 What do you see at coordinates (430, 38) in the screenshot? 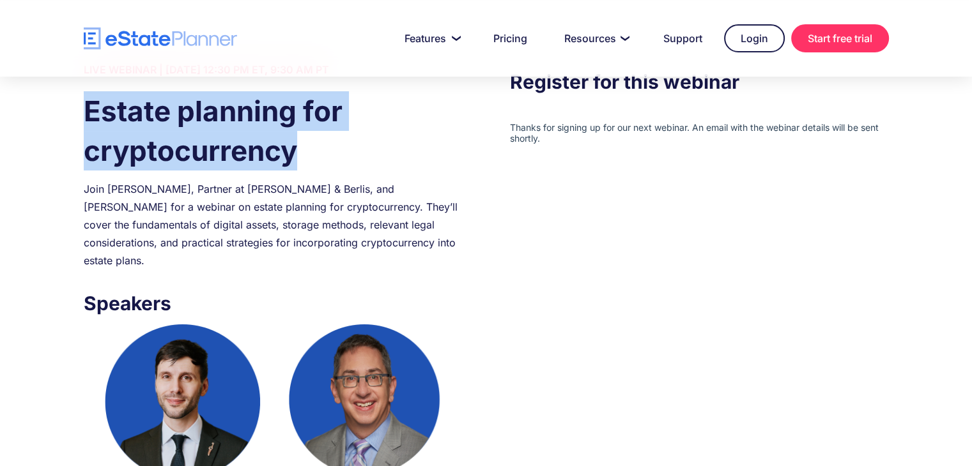
I see `a: Features` at bounding box center [430, 38].